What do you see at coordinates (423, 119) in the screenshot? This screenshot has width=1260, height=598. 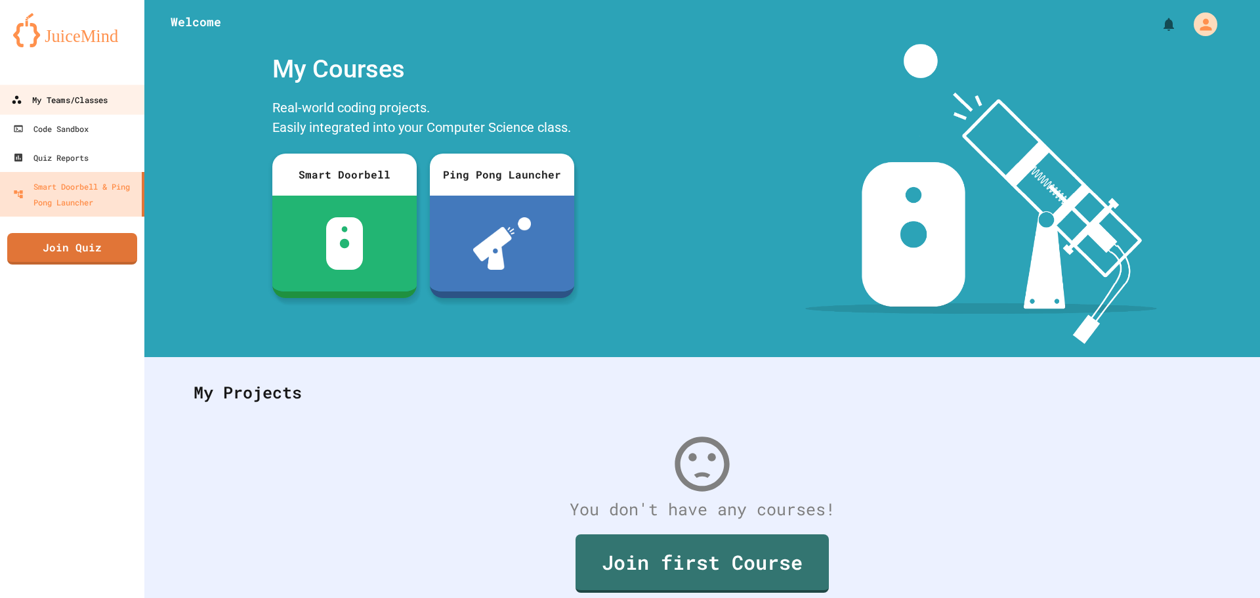 I see `div: Real-world coding projects. Easily integrated into your Computer Science class.` at bounding box center [423, 119].